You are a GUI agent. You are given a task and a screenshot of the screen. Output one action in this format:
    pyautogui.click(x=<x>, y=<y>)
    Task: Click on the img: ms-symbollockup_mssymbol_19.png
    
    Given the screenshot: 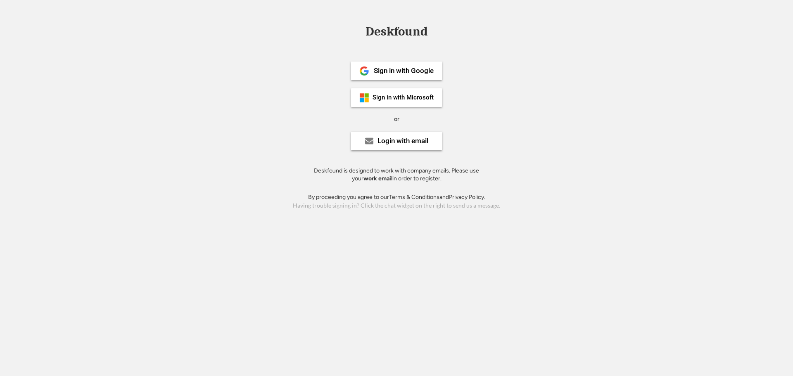 What is the action you would take?
    pyautogui.click(x=364, y=98)
    